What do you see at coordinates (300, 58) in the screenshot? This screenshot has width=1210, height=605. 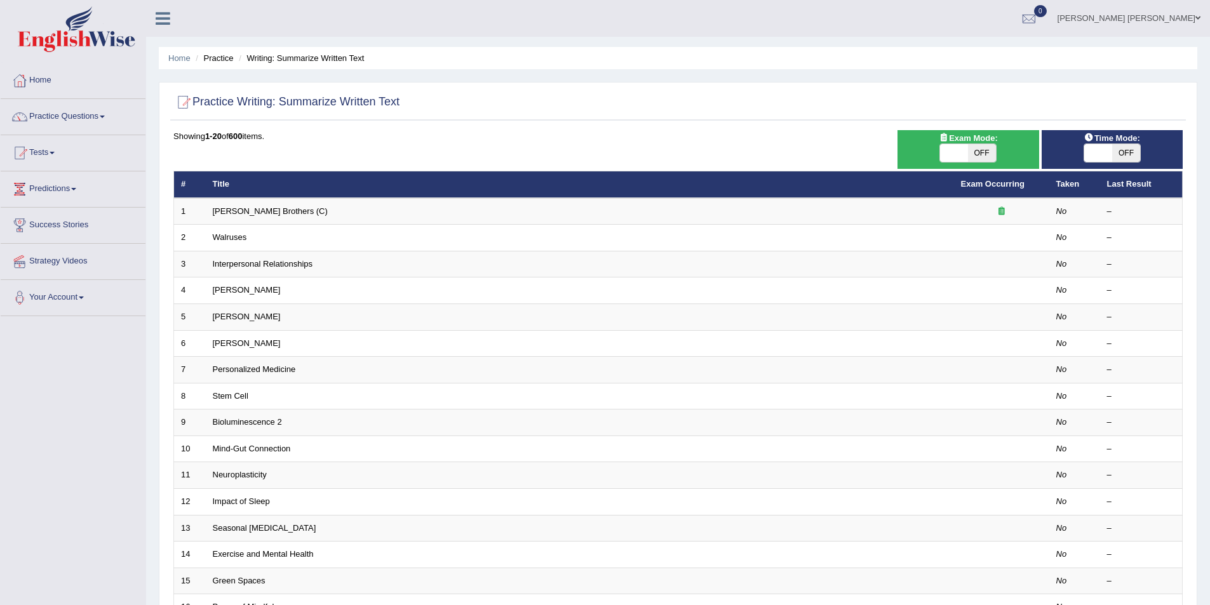 I see `li: Writing: Summarize Written Text` at bounding box center [300, 58].